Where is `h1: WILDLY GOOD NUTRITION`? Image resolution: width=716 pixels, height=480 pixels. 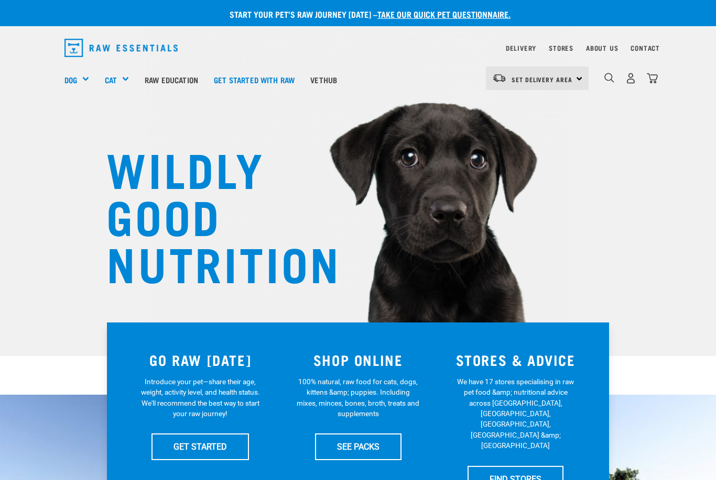 h1: WILDLY GOOD NUTRITION is located at coordinates (211, 215).